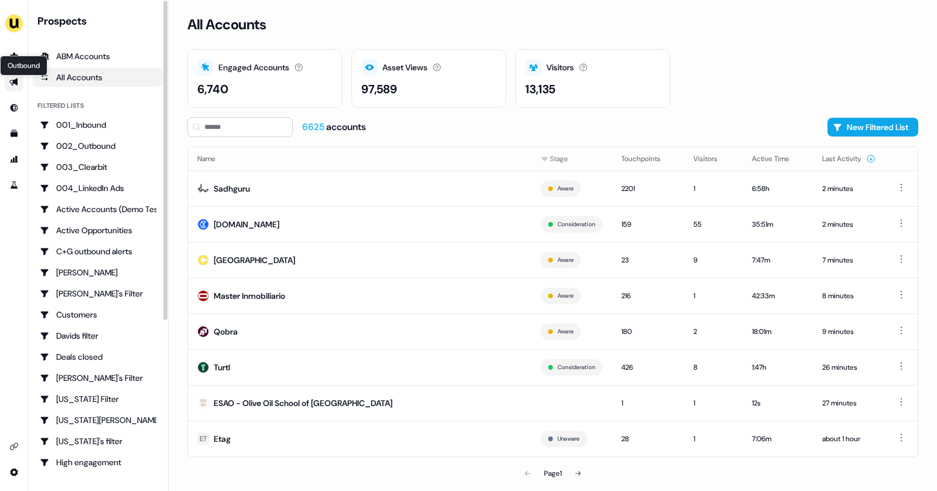 This screenshot has height=491, width=937. Describe the element at coordinates (359, 159) in the screenshot. I see `th: Name` at that location.